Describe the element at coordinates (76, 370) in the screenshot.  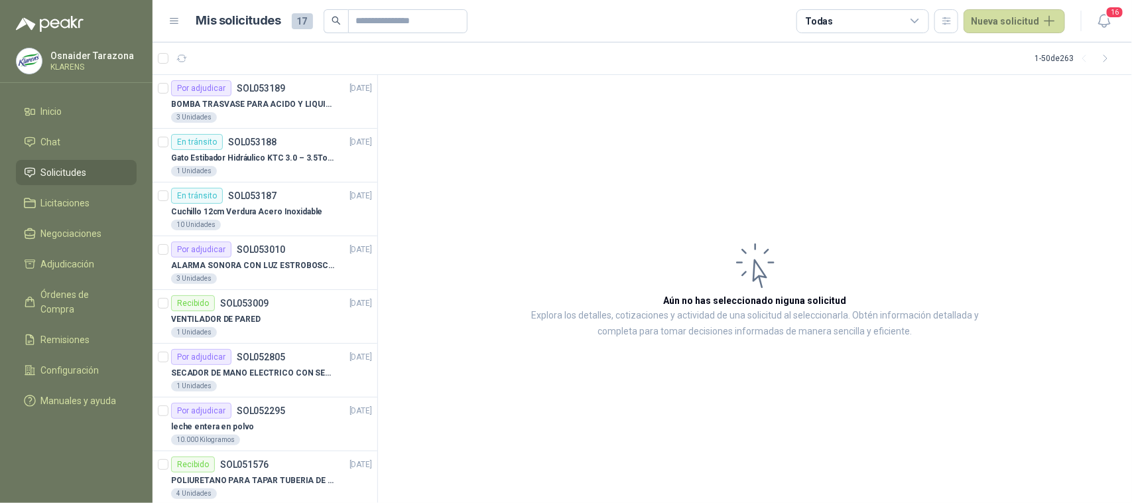
I see `a: Configuración` at that location.